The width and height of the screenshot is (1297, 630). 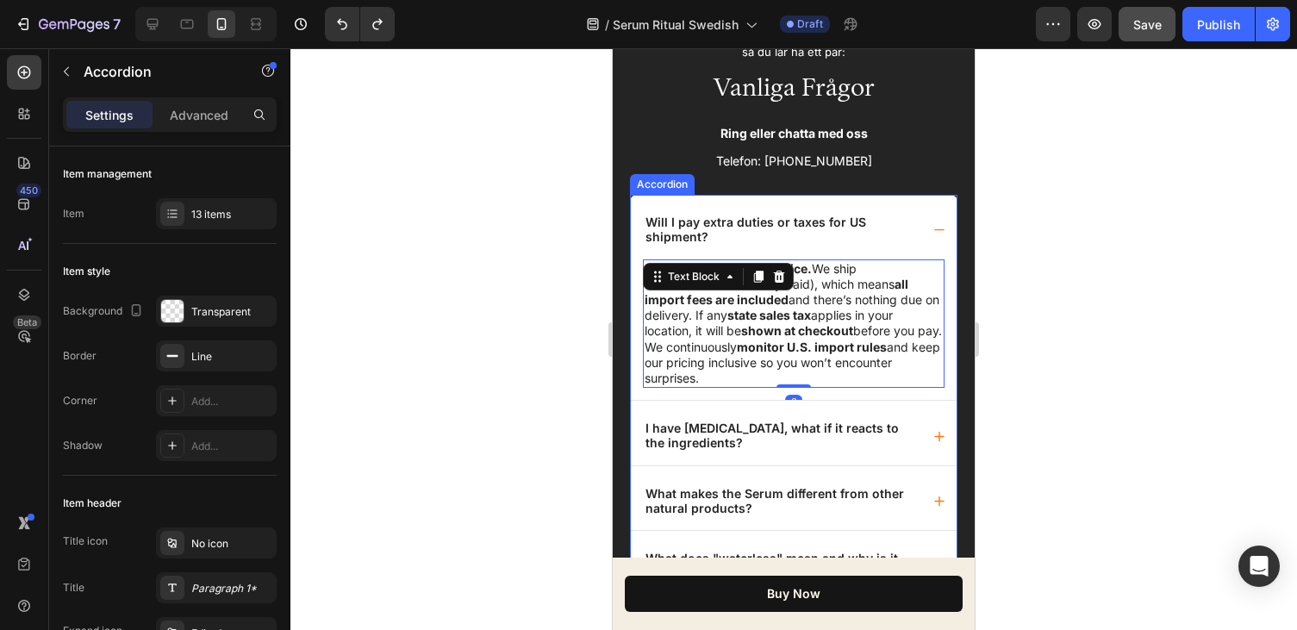 I want to click on span: Draft, so click(x=810, y=24).